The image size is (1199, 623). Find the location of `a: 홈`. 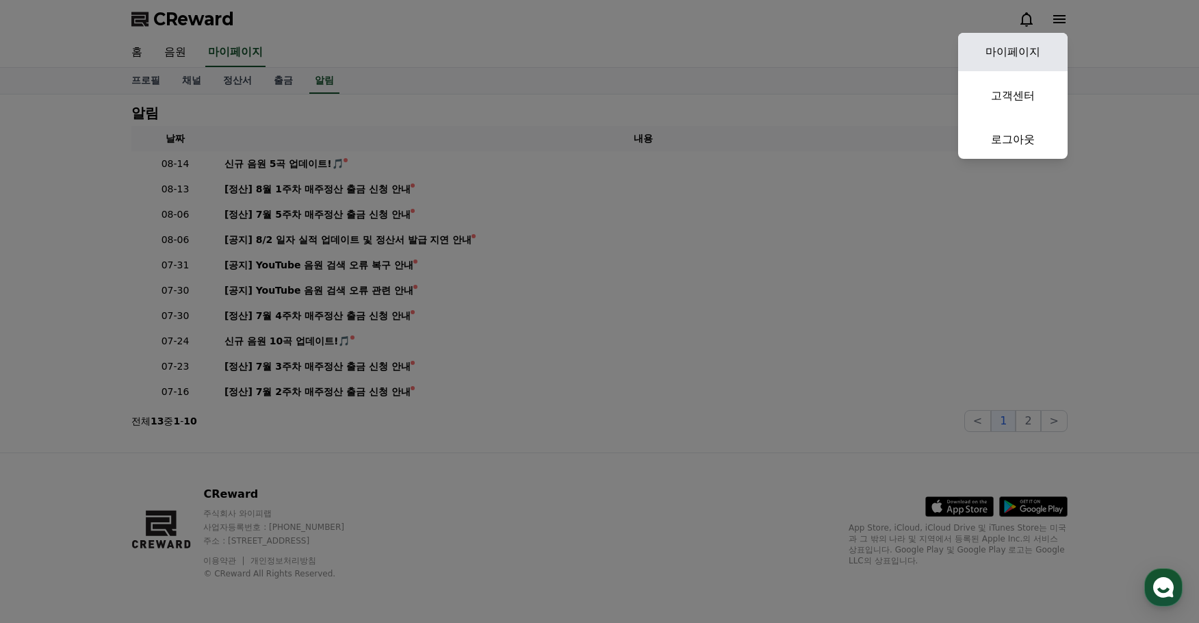

a: 홈 is located at coordinates (47, 451).